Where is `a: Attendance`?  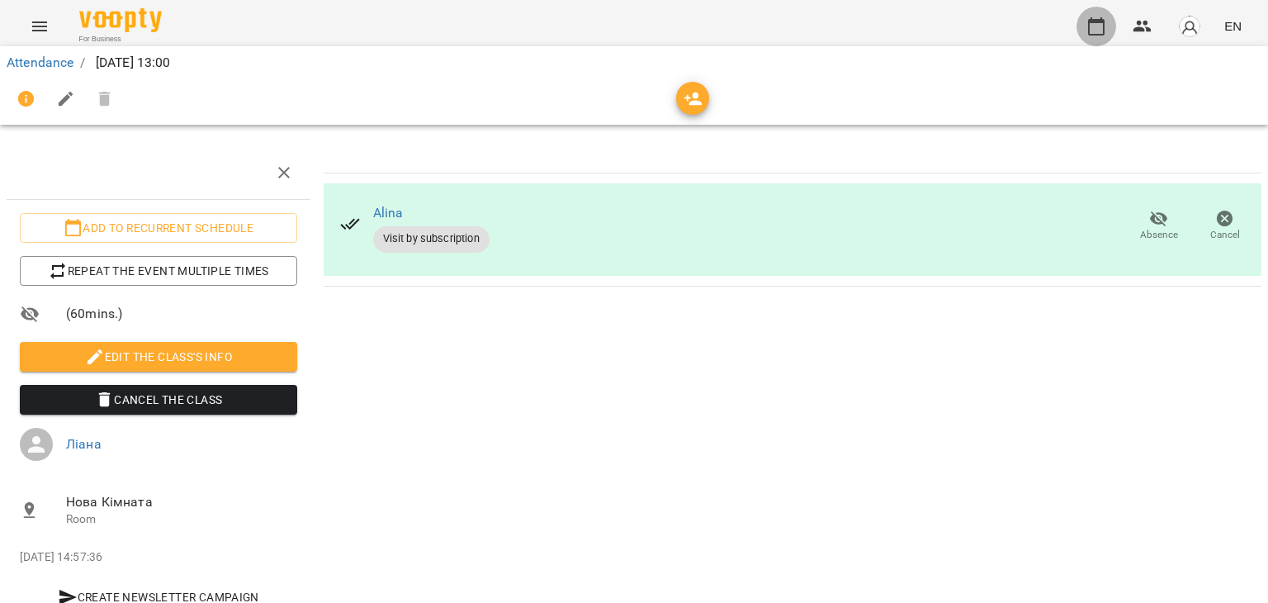 a: Attendance is located at coordinates (40, 62).